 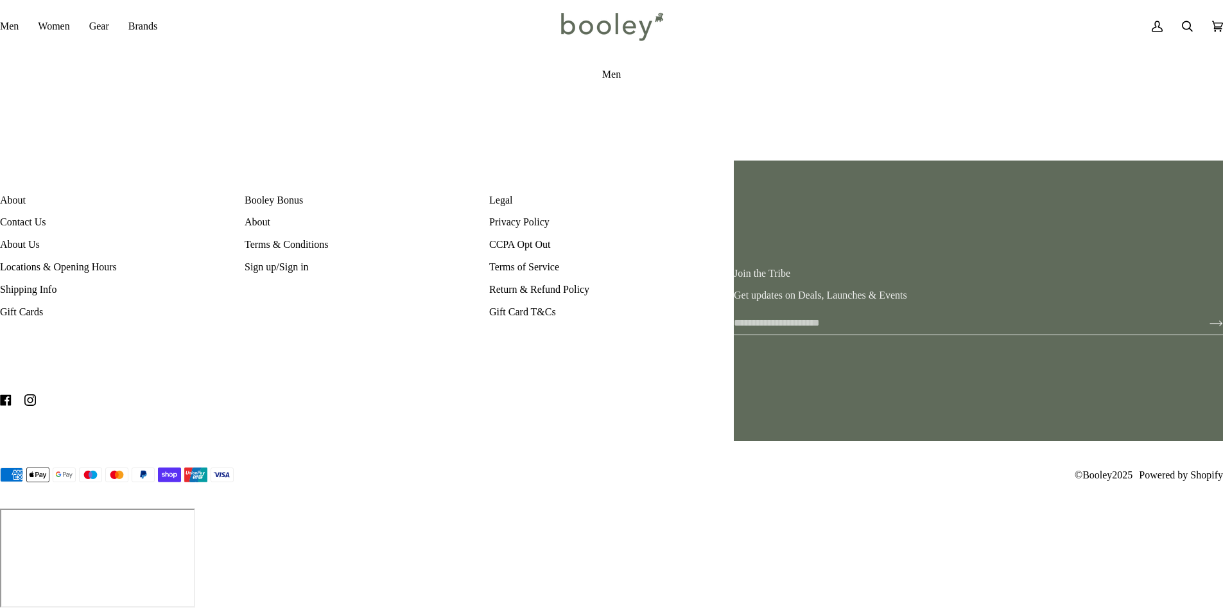 I want to click on div: Women, so click(x=53, y=26).